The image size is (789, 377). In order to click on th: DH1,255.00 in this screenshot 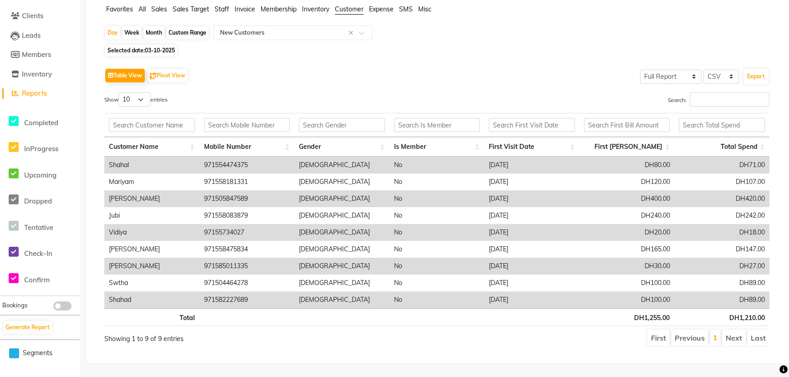, I will do `click(627, 317)`.